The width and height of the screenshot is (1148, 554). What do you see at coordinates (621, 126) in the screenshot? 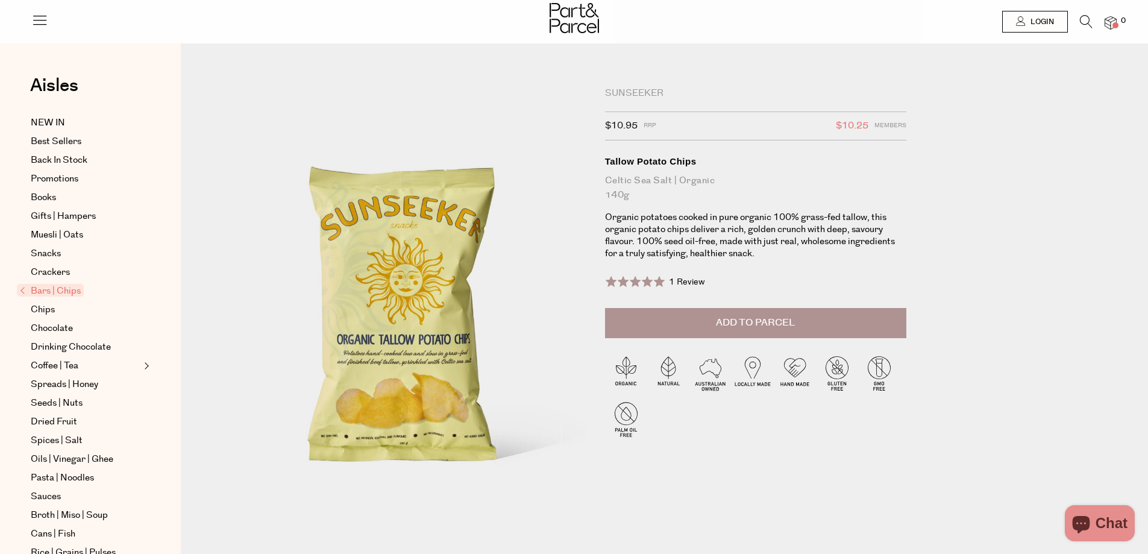
I see `span: $10.95` at bounding box center [621, 126].